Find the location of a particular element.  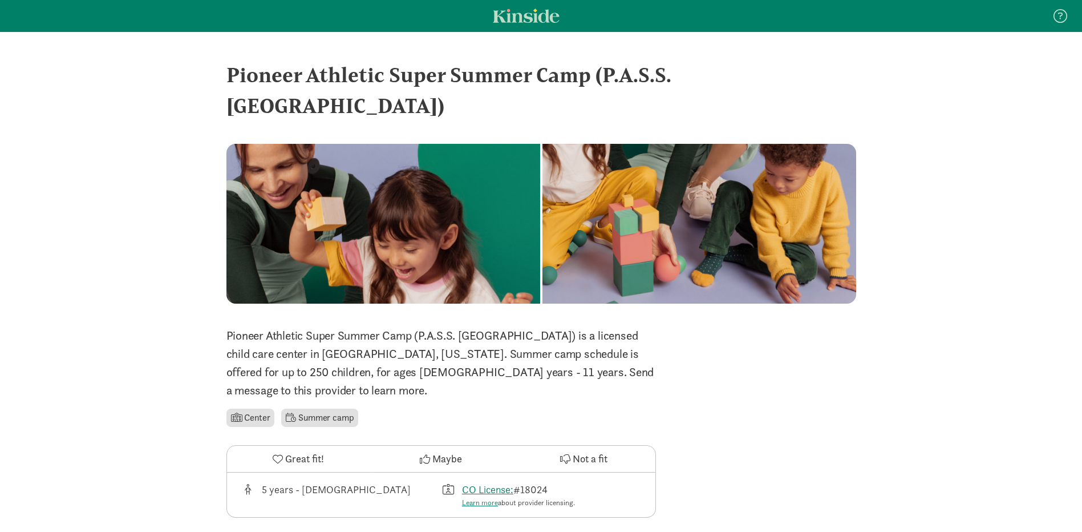

a: Kinside is located at coordinates (526, 15).